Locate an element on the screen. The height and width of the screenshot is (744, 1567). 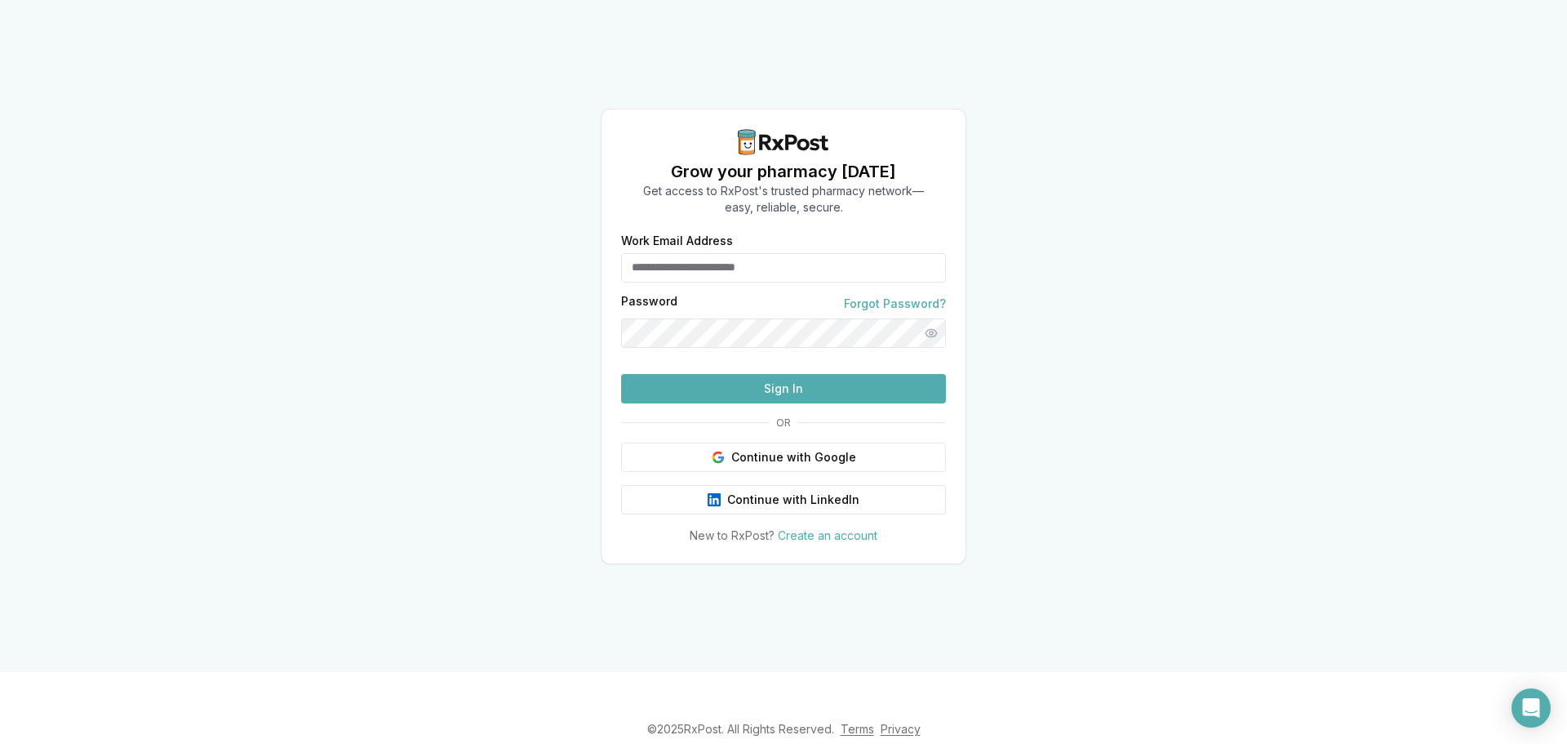
a: Terms is located at coordinates (857, 728).